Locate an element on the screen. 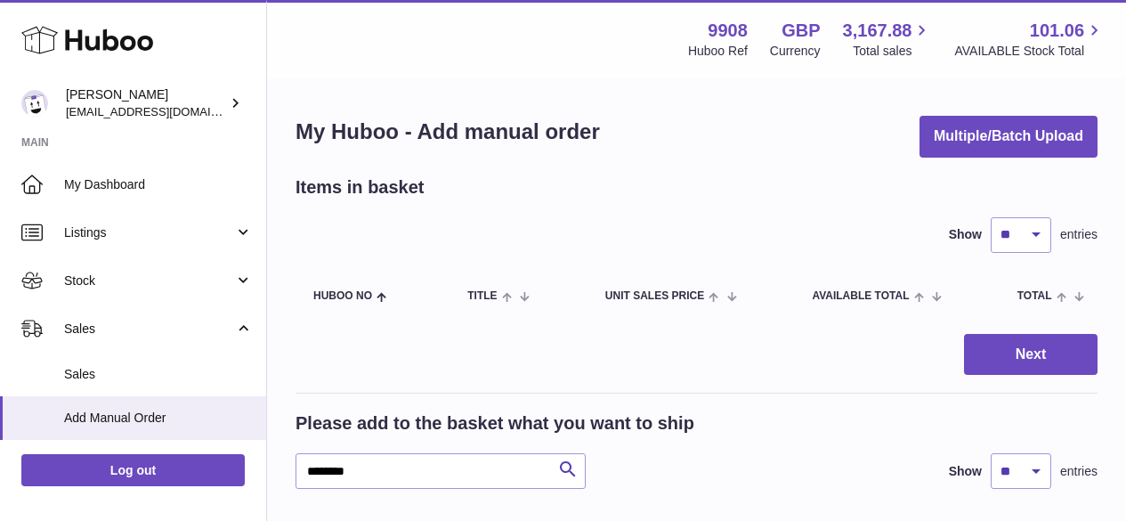 The width and height of the screenshot is (1126, 521). span: Stock is located at coordinates (149, 280).